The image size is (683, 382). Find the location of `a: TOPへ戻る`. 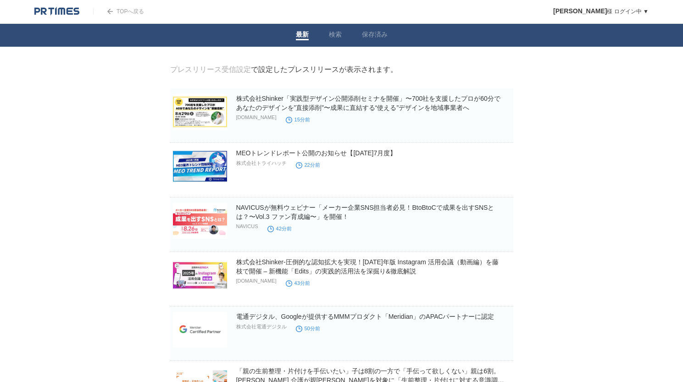

a: TOPへ戻る is located at coordinates (118, 11).